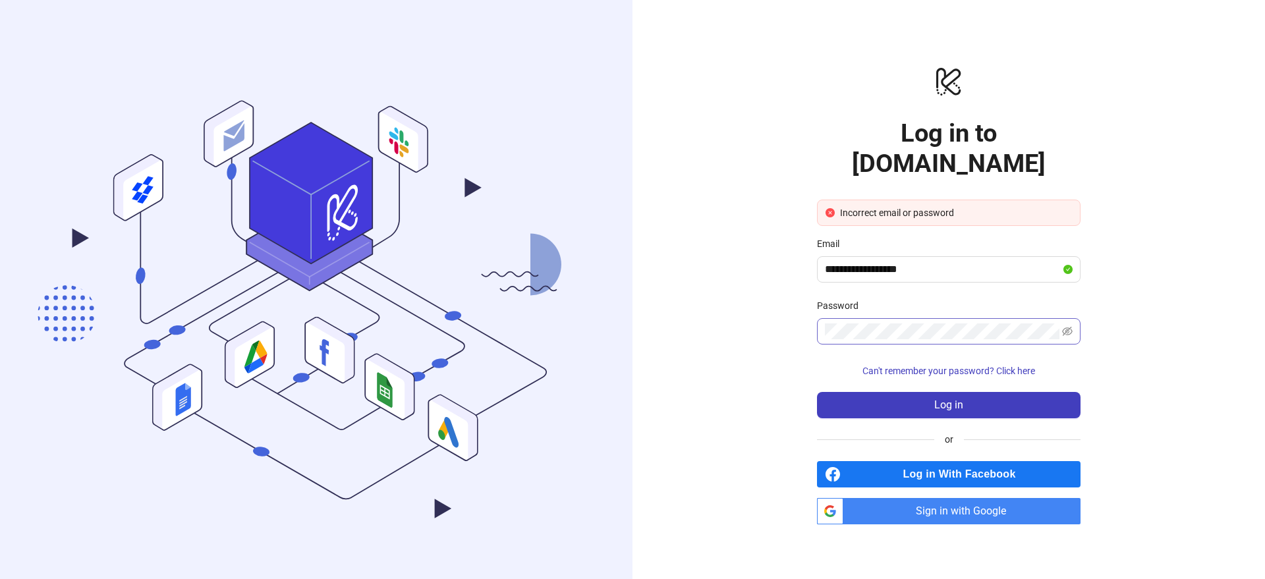 The width and height of the screenshot is (1265, 579). What do you see at coordinates (949, 371) in the screenshot?
I see `a: Can't remember your password? Click here` at bounding box center [949, 371].